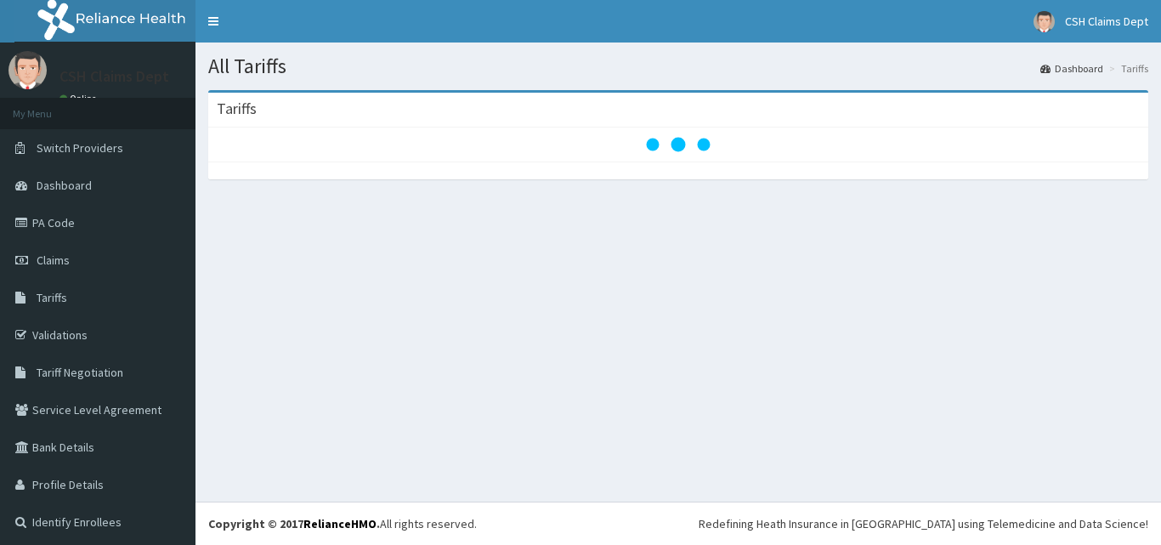  What do you see at coordinates (52, 298) in the screenshot?
I see `span: Tariffs` at bounding box center [52, 298].